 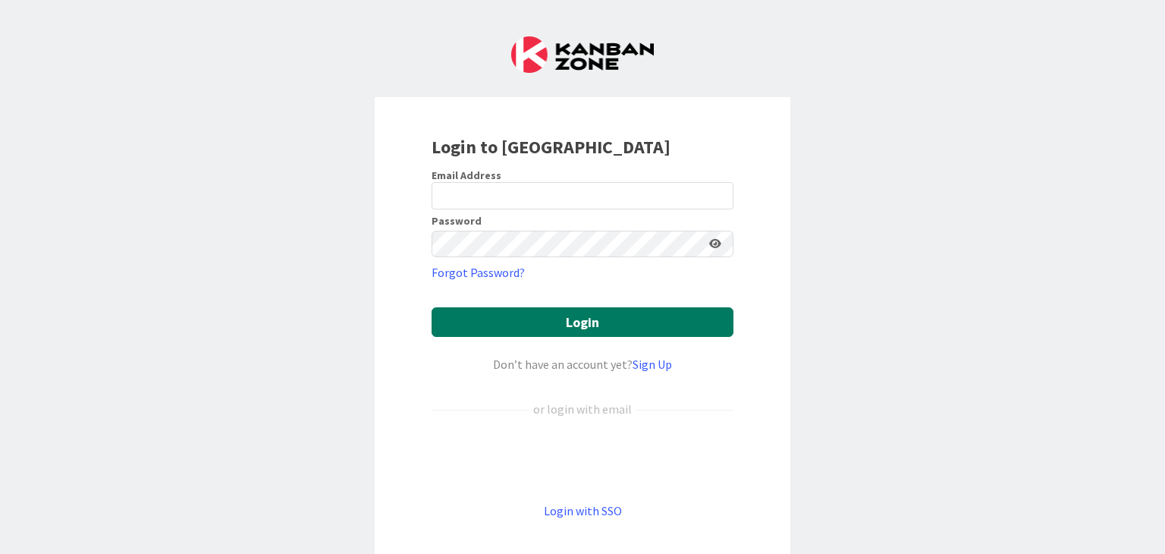 I want to click on a: Login with SSO, so click(x=583, y=510).